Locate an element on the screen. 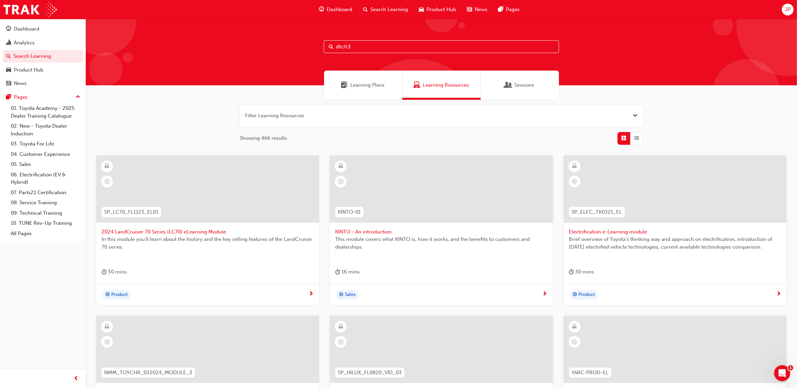  span: KINTO - An introduction is located at coordinates (441, 232).